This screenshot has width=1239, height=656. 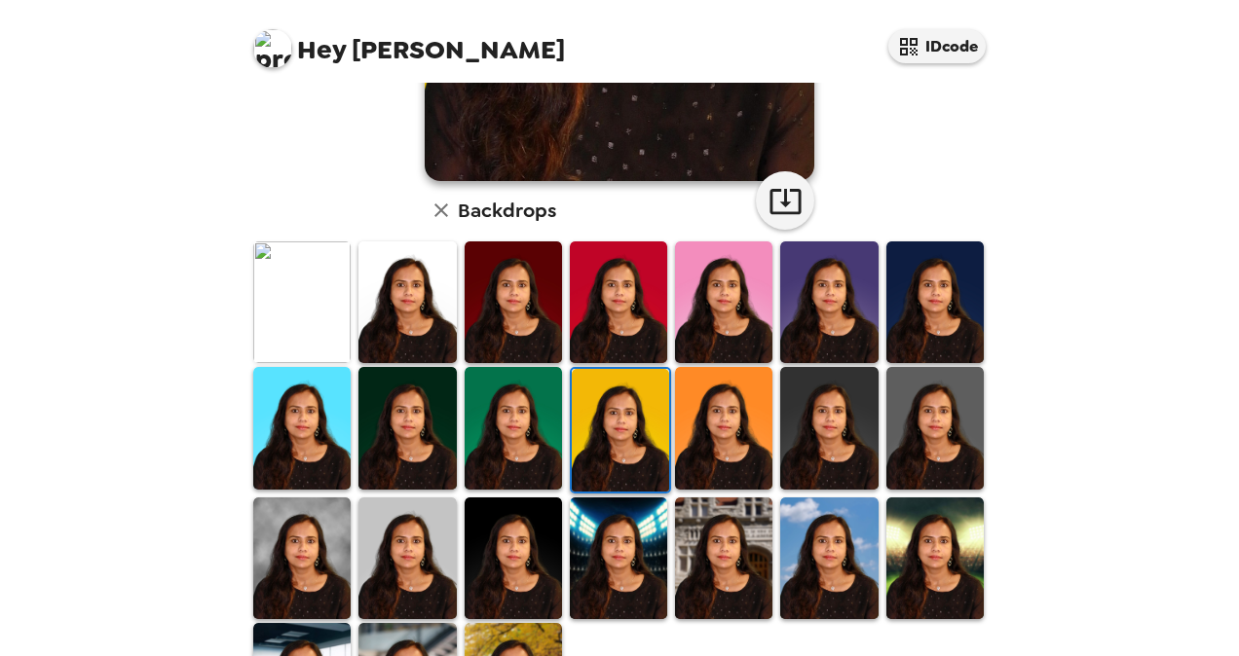 I want to click on button: IDcode, so click(x=937, y=46).